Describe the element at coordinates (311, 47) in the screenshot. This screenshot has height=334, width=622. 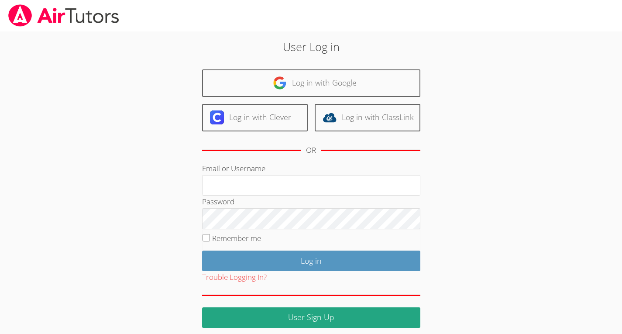
I see `h2: User Log in` at that location.